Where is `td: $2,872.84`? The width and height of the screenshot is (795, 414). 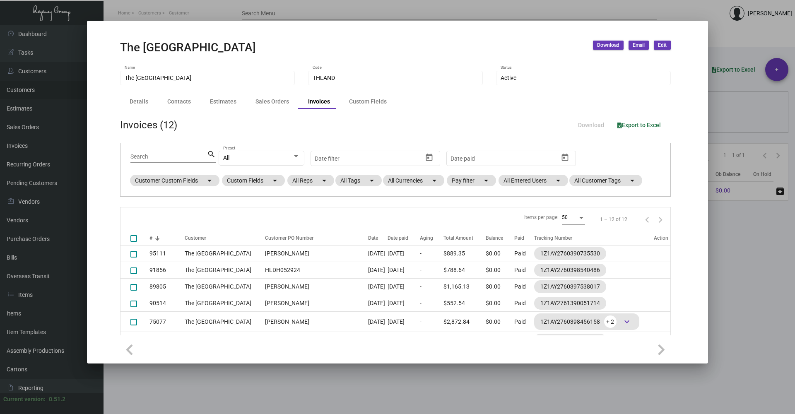
td: $2,872.84 is located at coordinates (464, 322).